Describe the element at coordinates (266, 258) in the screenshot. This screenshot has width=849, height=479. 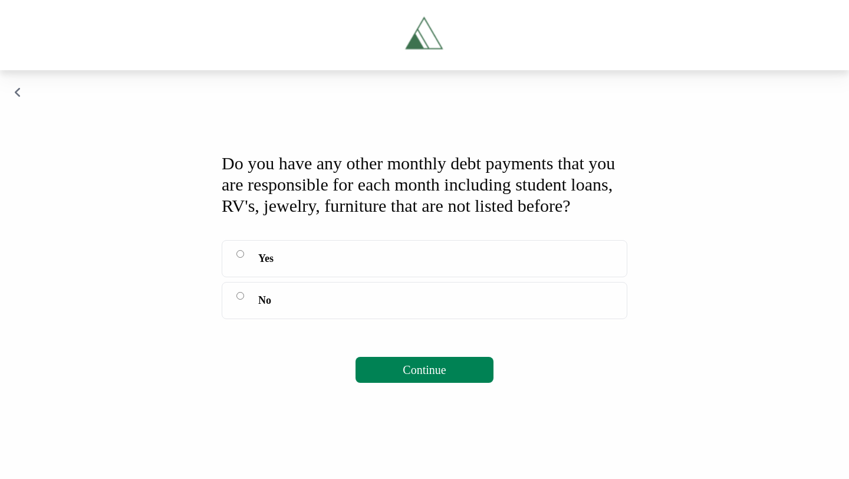
I see `span: Yes` at that location.